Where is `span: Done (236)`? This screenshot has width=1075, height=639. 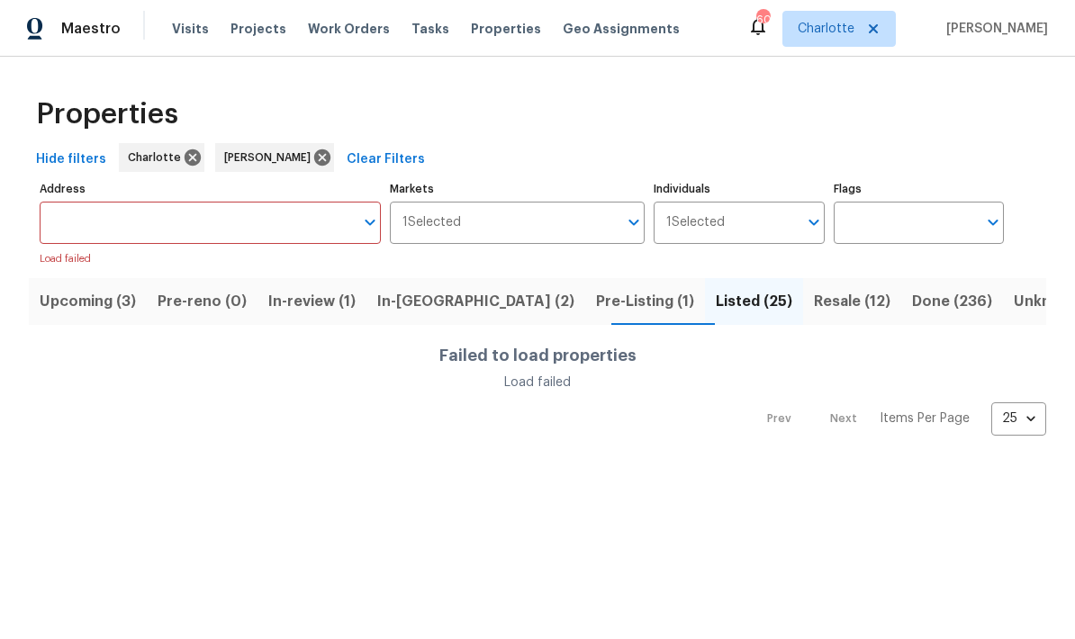 span: Done (236) is located at coordinates (951, 301).